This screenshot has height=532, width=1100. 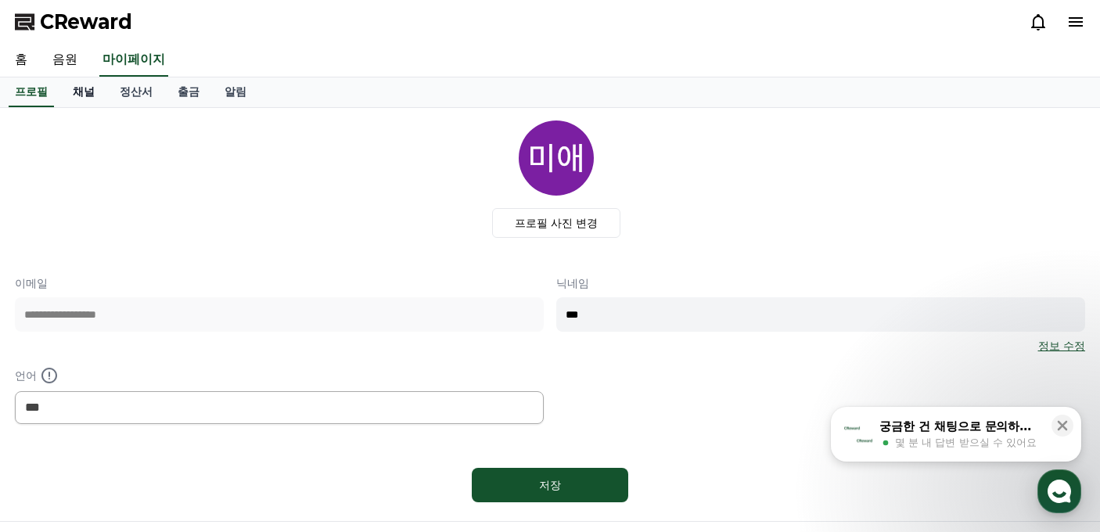 What do you see at coordinates (1061, 346) in the screenshot?
I see `a: 정보 수정` at bounding box center [1061, 346].